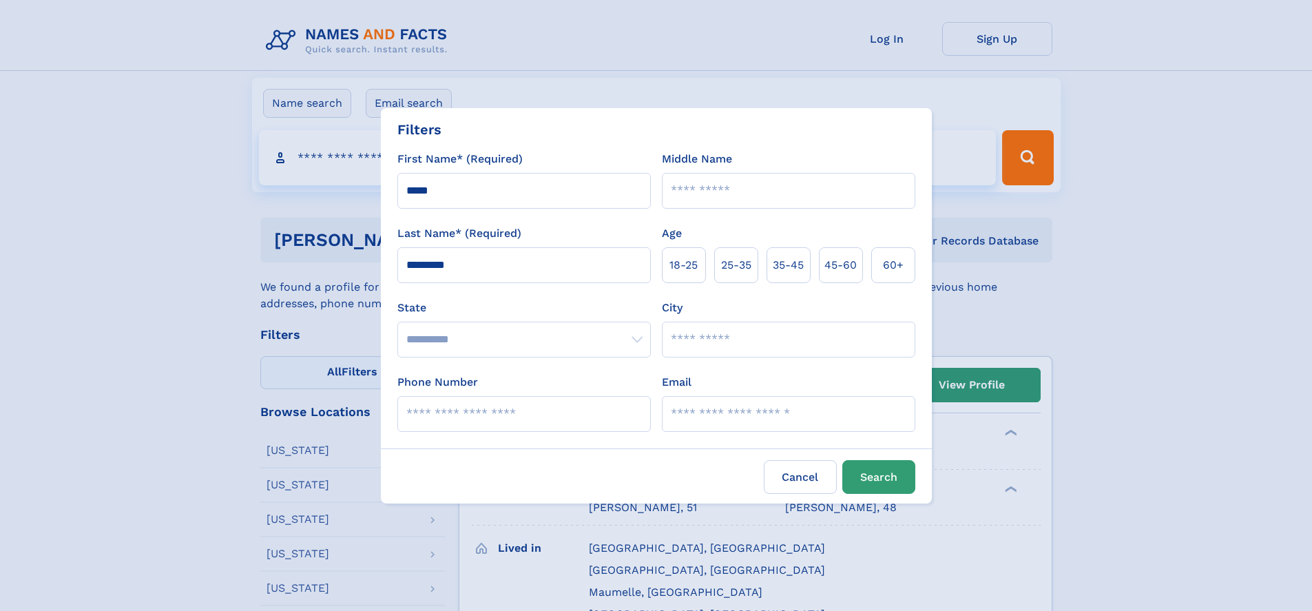 This screenshot has width=1312, height=611. Describe the element at coordinates (524, 308) in the screenshot. I see `label: State` at that location.